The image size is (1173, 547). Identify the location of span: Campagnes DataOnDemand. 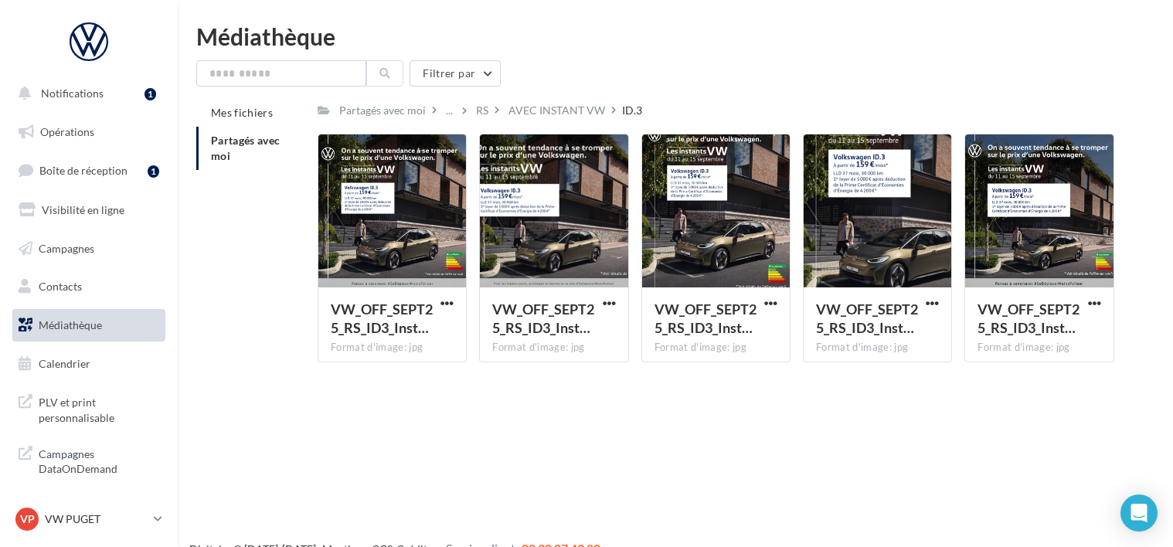
(99, 460).